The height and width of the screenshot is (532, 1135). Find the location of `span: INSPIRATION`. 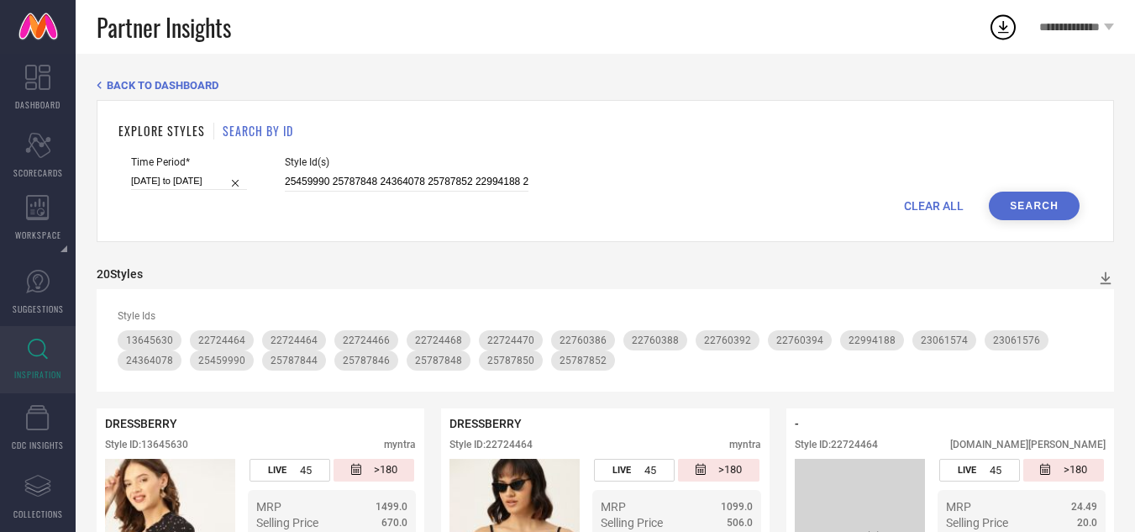

span: INSPIRATION is located at coordinates (38, 374).